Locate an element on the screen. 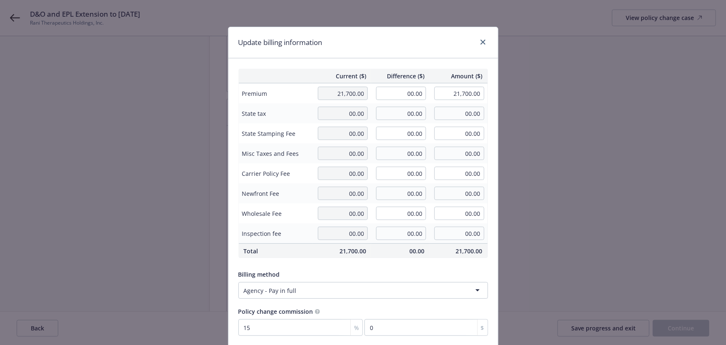 Image resolution: width=726 pixels, height=345 pixels. span: Total is located at coordinates (276, 251).